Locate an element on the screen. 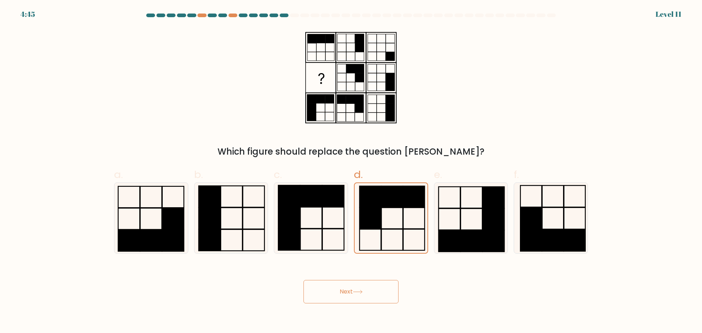 This screenshot has height=333, width=702. span: f. is located at coordinates (517, 175).